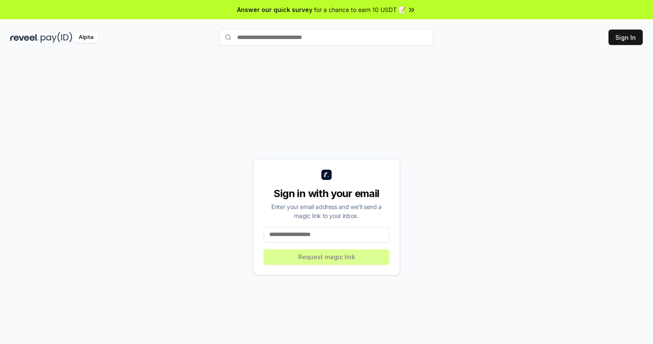  I want to click on img: logo_small, so click(327, 175).